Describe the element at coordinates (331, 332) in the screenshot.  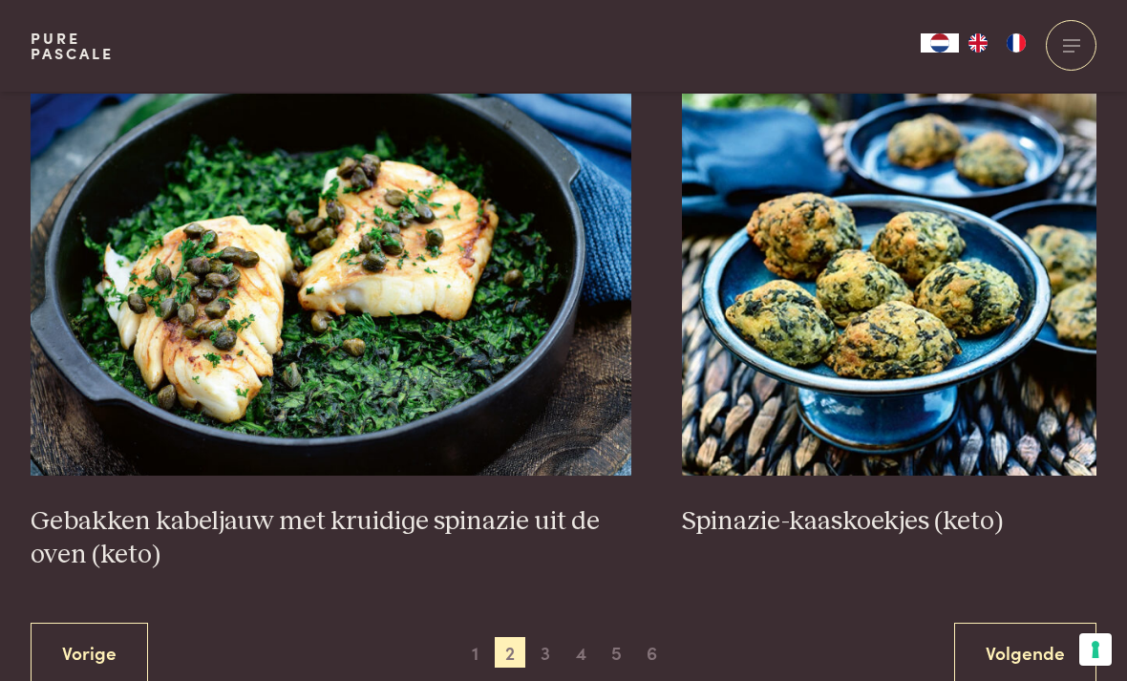
I see `a: Gebakken kabeljauw met kruidige spinazie uit de oven (keto) Gebakken kabeljauw met kruidige spina...` at that location.